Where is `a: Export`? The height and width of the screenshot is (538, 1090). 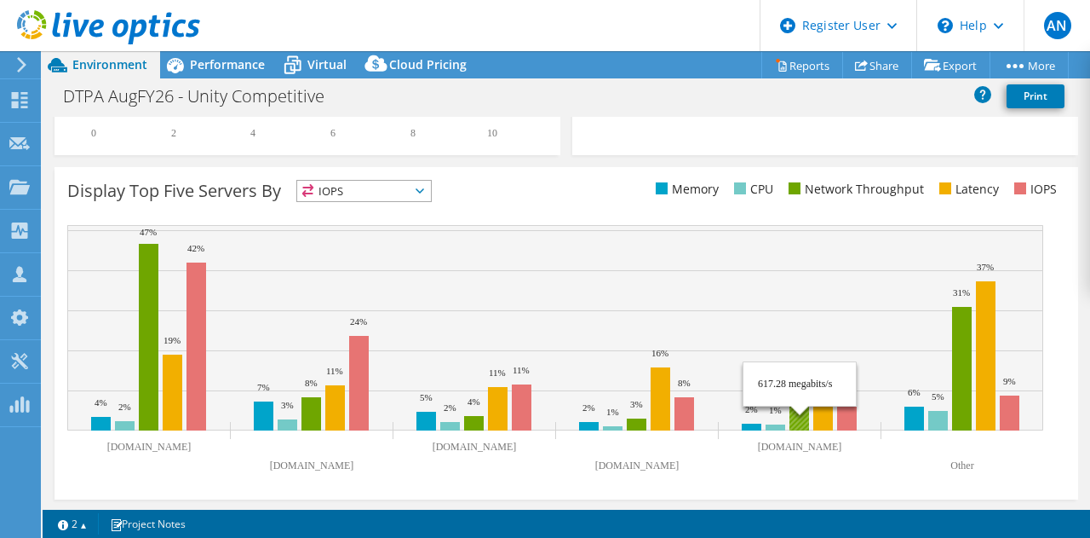 a: Export is located at coordinates (951, 65).